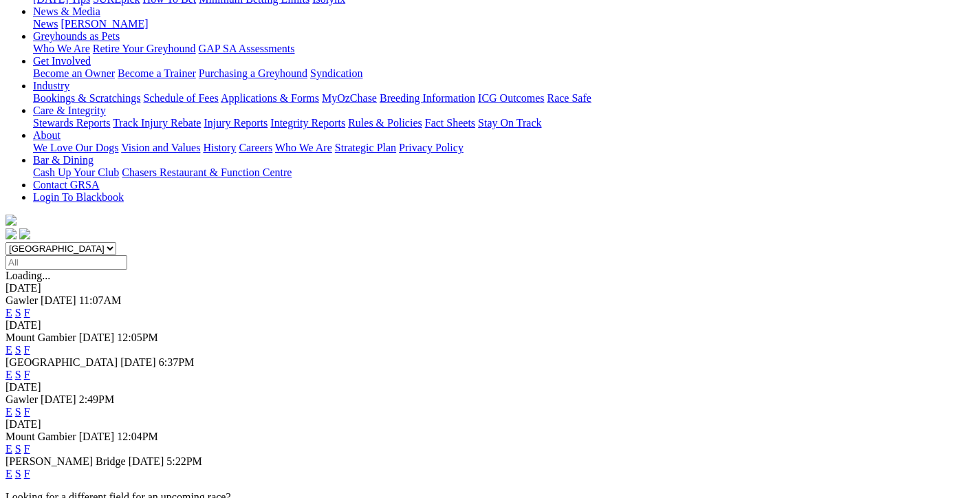  Describe the element at coordinates (66, 184) in the screenshot. I see `a: Contact GRSA` at that location.